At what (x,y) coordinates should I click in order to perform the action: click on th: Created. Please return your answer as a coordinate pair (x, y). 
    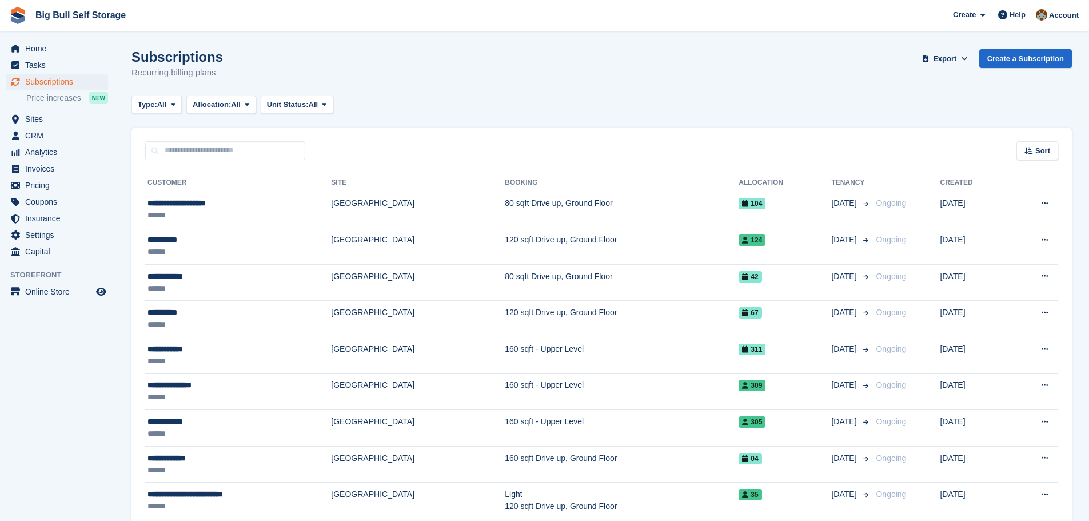
    Looking at the image, I should click on (973, 183).